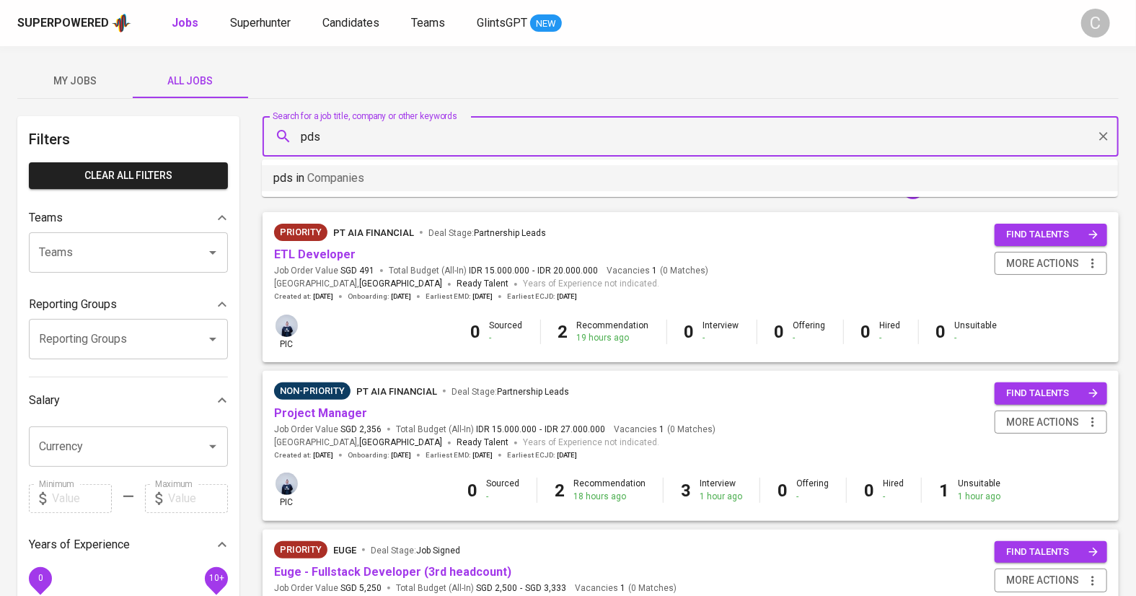 This screenshot has width=1136, height=596. I want to click on div: Reporting Groups, so click(128, 304).